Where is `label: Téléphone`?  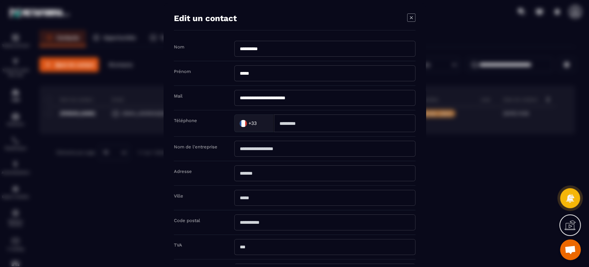 label: Téléphone is located at coordinates (185, 120).